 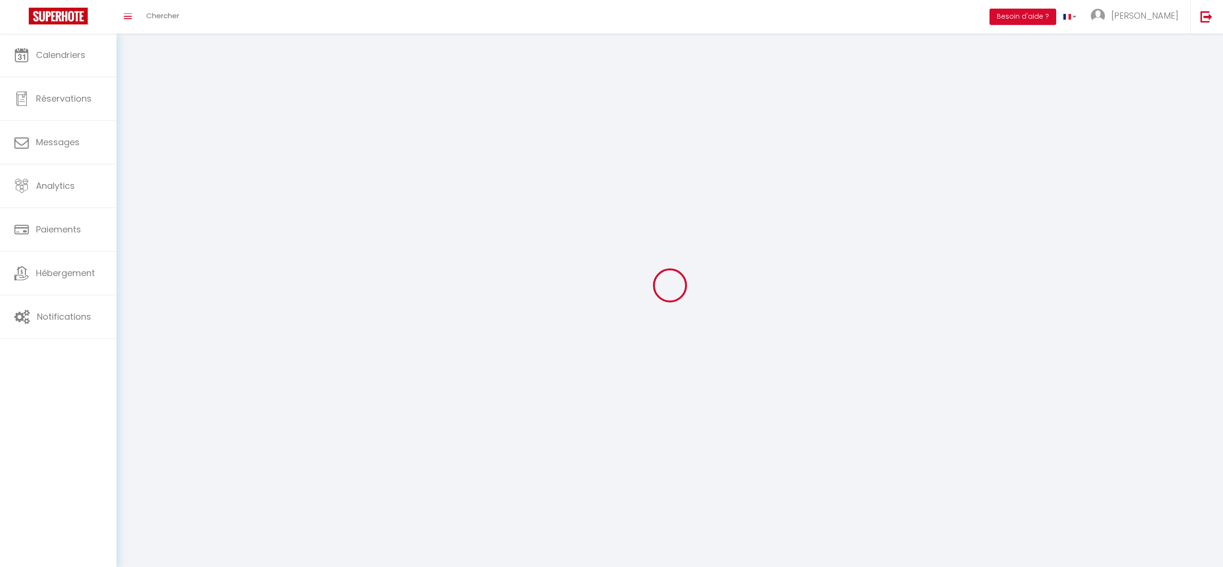 I want to click on span: Calendriers, so click(x=60, y=55).